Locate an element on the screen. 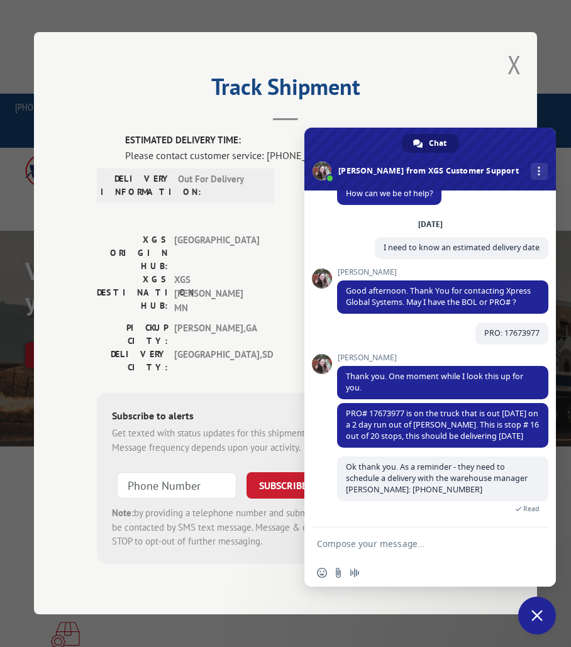 The image size is (571, 647). label: XGS ORIGIN HUB: is located at coordinates (132, 253).